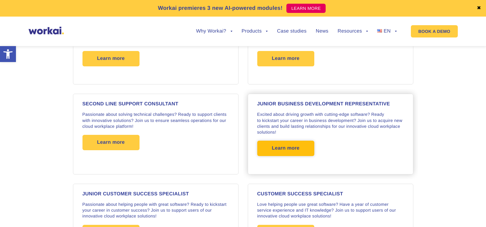 This screenshot has height=227, width=486. Describe the element at coordinates (353, 31) in the screenshot. I see `a: Resources` at that location.